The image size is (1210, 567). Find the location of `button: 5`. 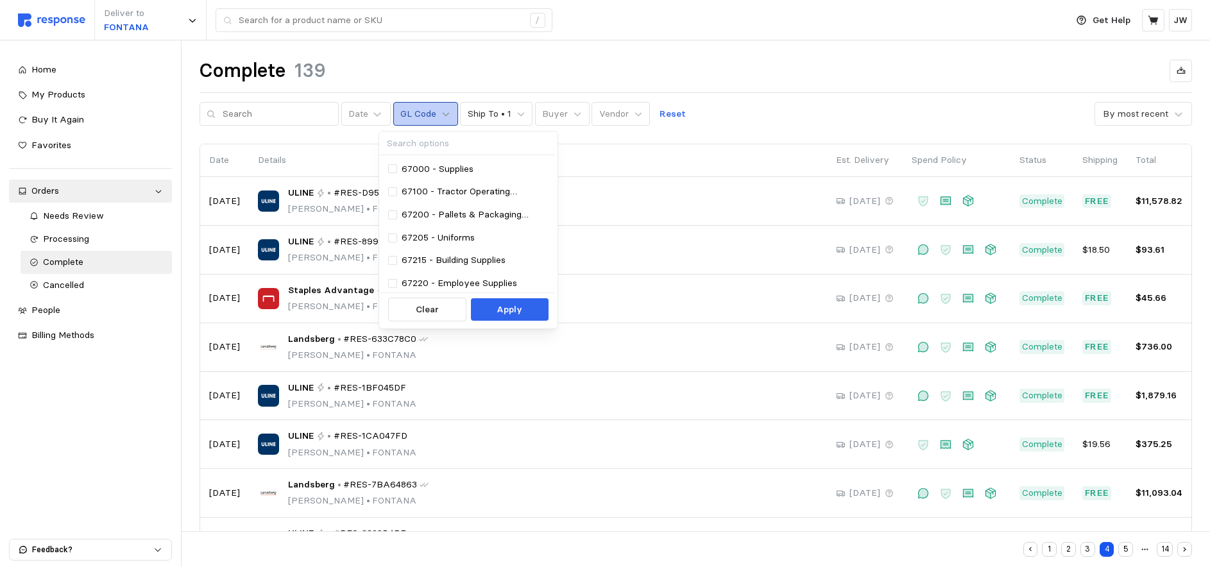

button: 5 is located at coordinates (1125, 549).